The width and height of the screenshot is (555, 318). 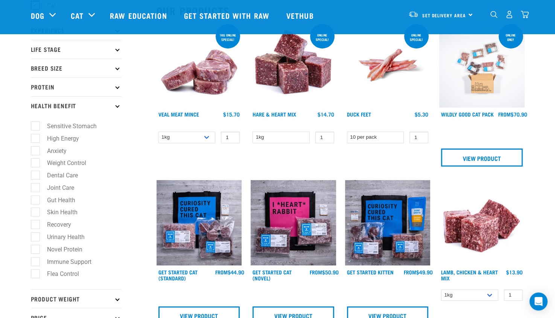 What do you see at coordinates (58, 274) in the screenshot?
I see `label: Flea Control` at bounding box center [58, 274].